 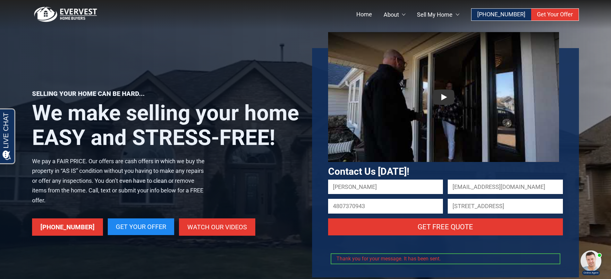 I want to click on div: Online Agent, so click(x=19, y=29).